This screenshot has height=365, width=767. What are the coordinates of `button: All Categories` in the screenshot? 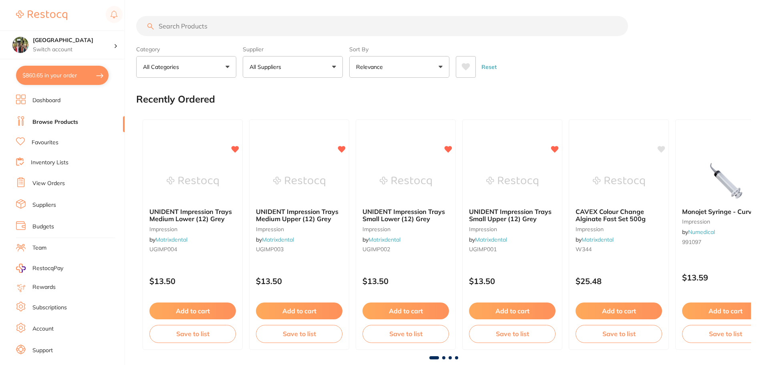 It's located at (186, 67).